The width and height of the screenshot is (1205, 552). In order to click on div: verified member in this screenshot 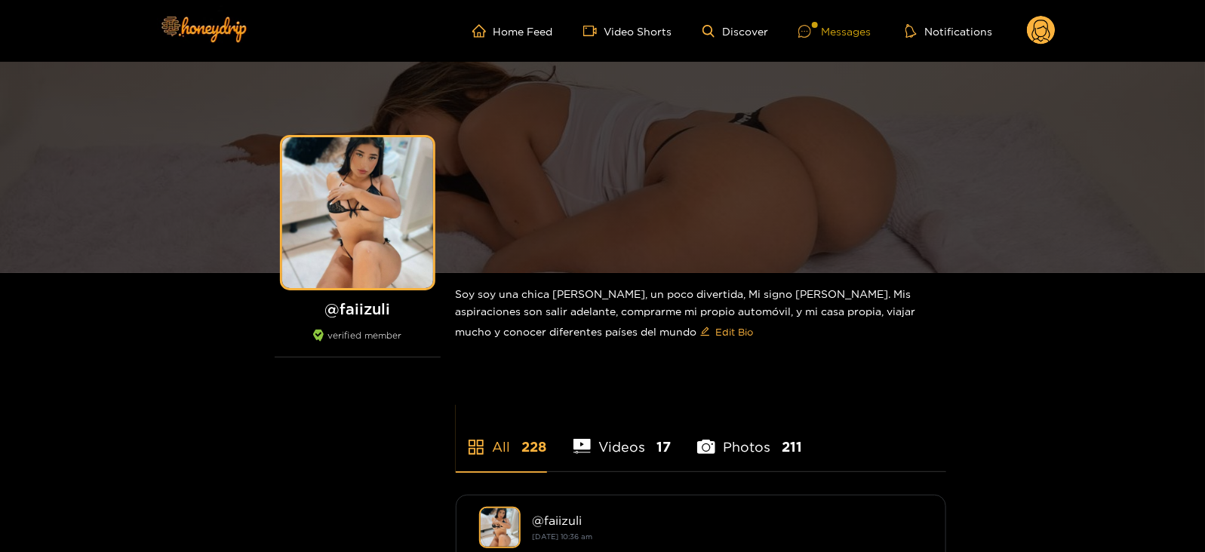, I will do `click(358, 343)`.